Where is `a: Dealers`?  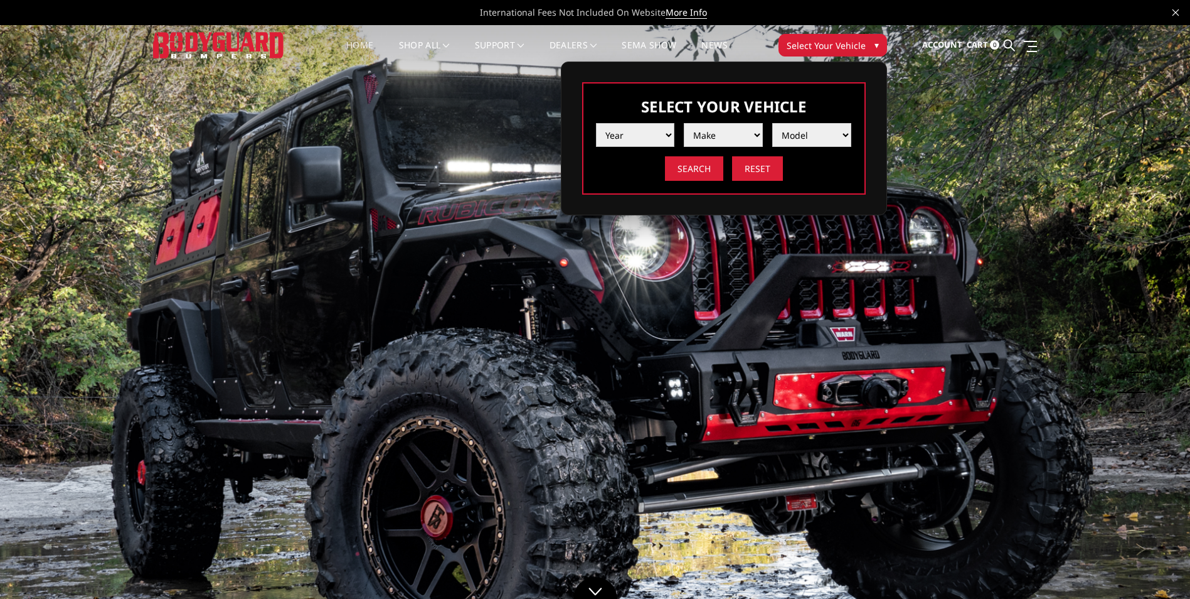 a: Dealers is located at coordinates (573, 53).